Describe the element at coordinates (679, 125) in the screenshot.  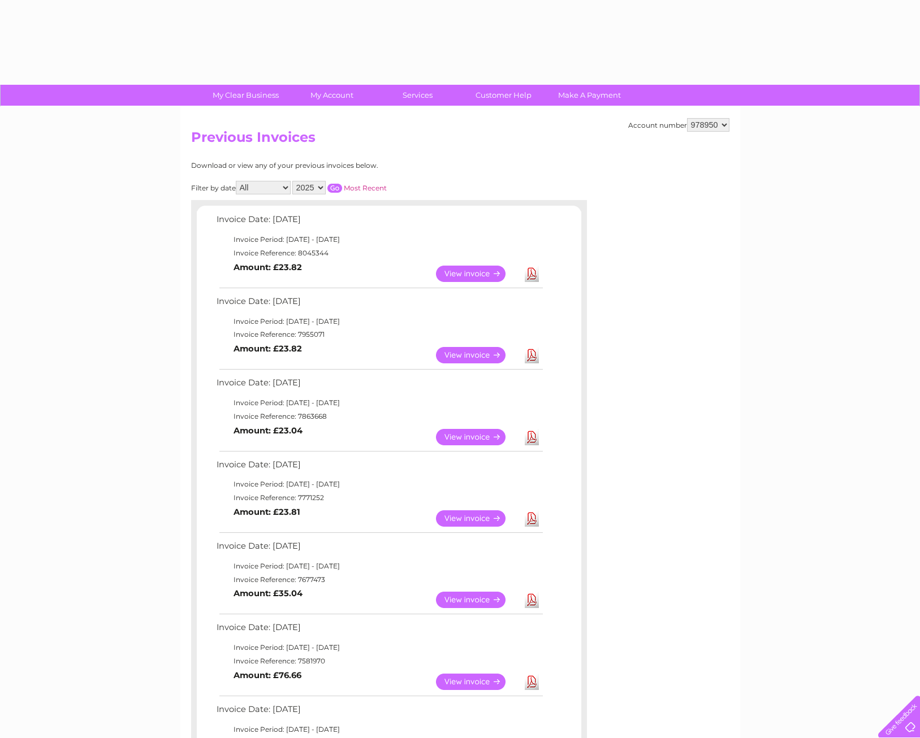
I see `div: Account number` at that location.